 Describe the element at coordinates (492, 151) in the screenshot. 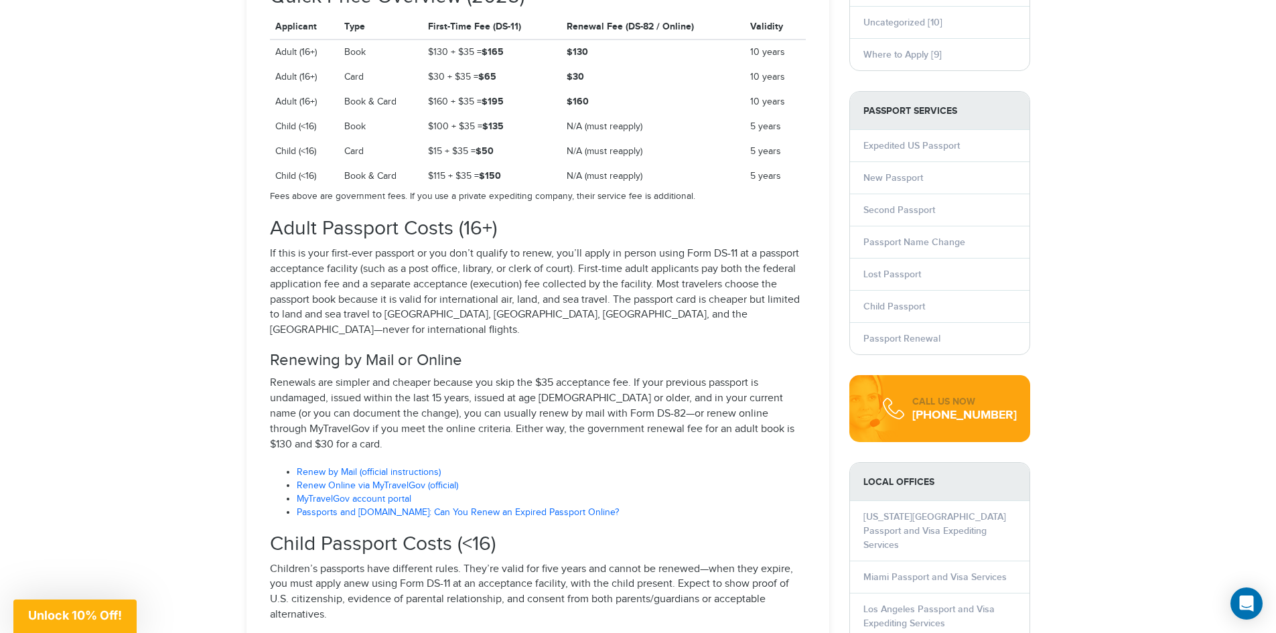

I see `td: $15 + $35 =` at that location.